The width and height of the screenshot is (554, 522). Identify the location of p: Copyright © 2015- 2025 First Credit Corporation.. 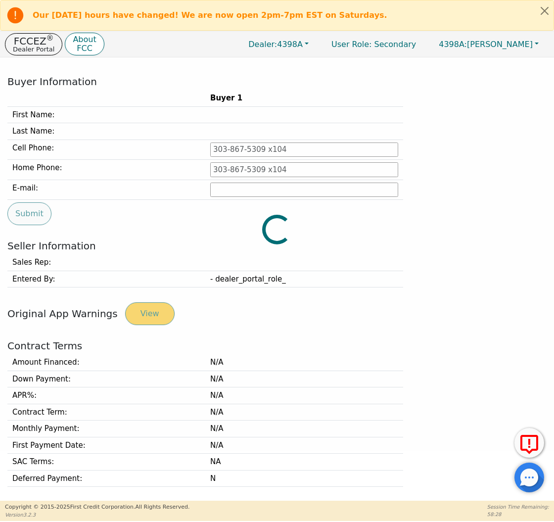
(97, 507).